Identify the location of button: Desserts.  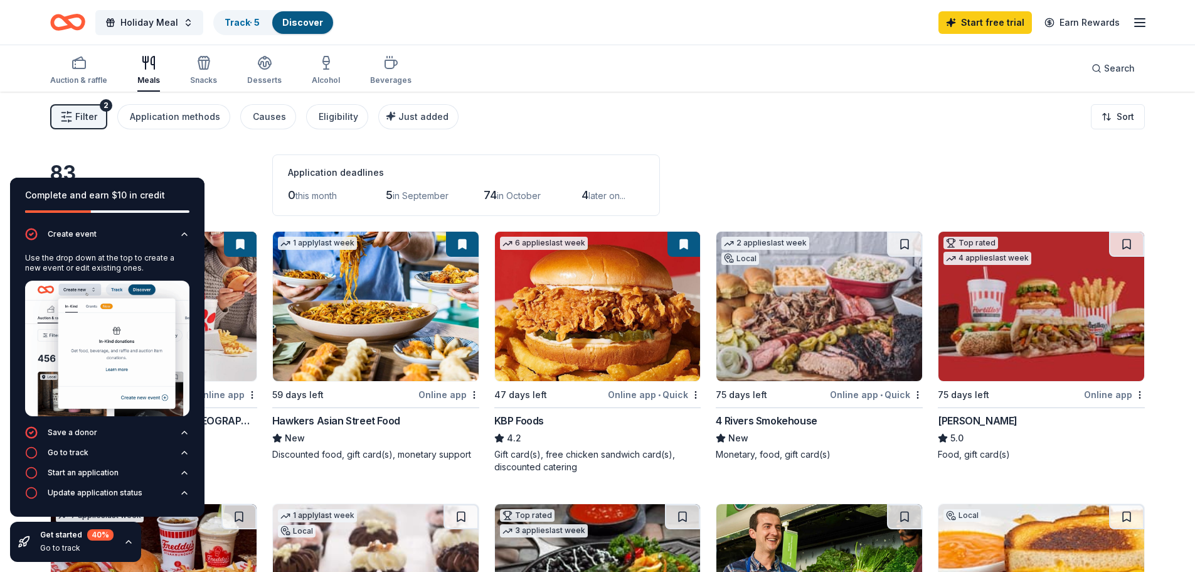
(264, 71).